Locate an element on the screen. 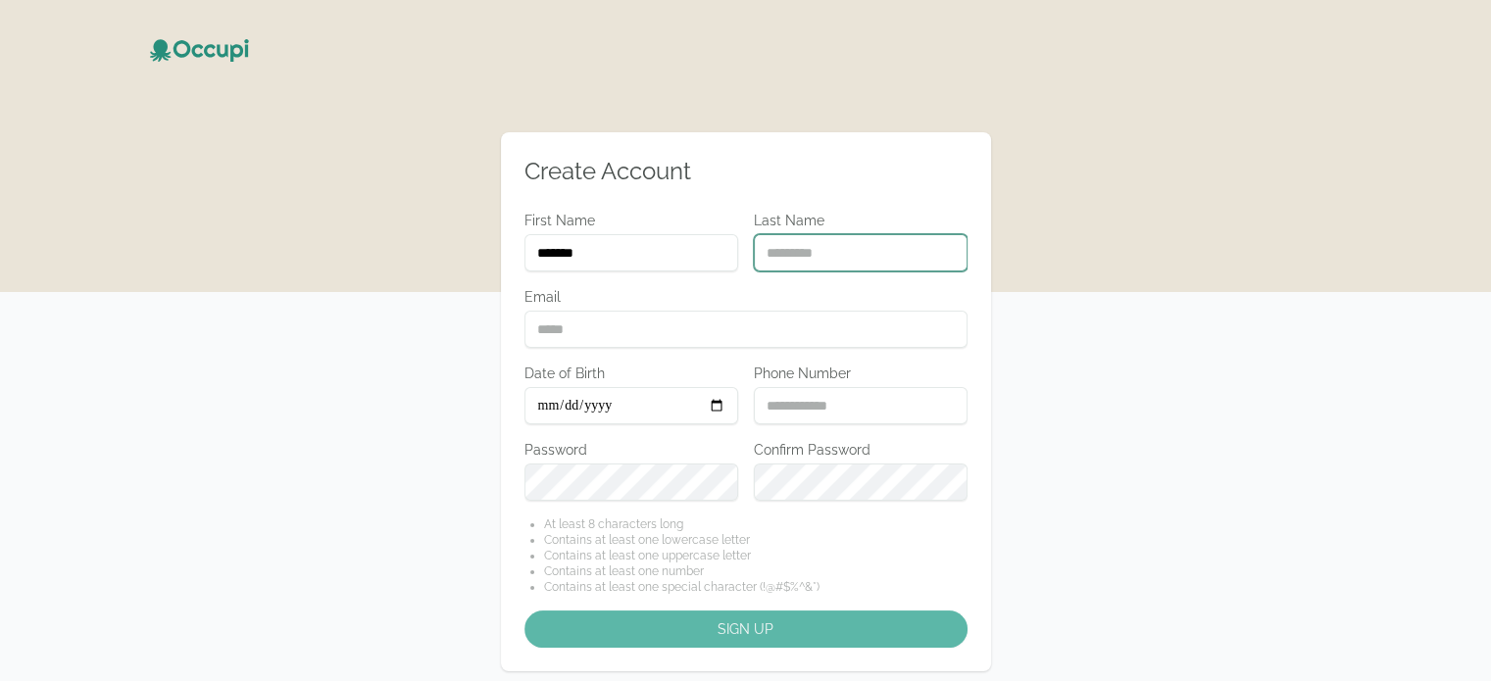 The image size is (1491, 681). li: Contains at least one uppercase letter is located at coordinates (756, 556).